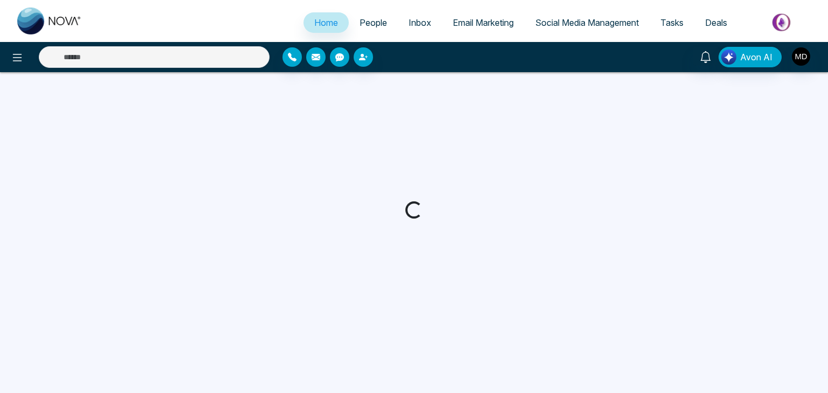 The height and width of the screenshot is (393, 828). What do you see at coordinates (801, 57) in the screenshot?
I see `img: User Avatar` at bounding box center [801, 57].